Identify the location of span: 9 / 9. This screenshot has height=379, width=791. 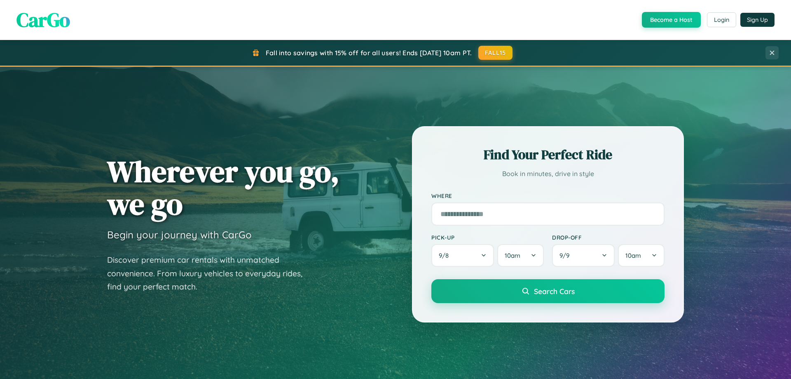
(567, 255).